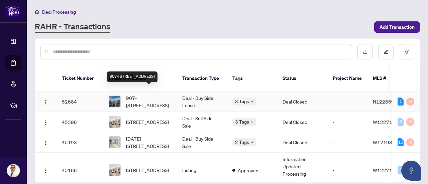 The height and width of the screenshot is (184, 428). What do you see at coordinates (80, 143) in the screenshot?
I see `td: 45193` at bounding box center [80, 143].